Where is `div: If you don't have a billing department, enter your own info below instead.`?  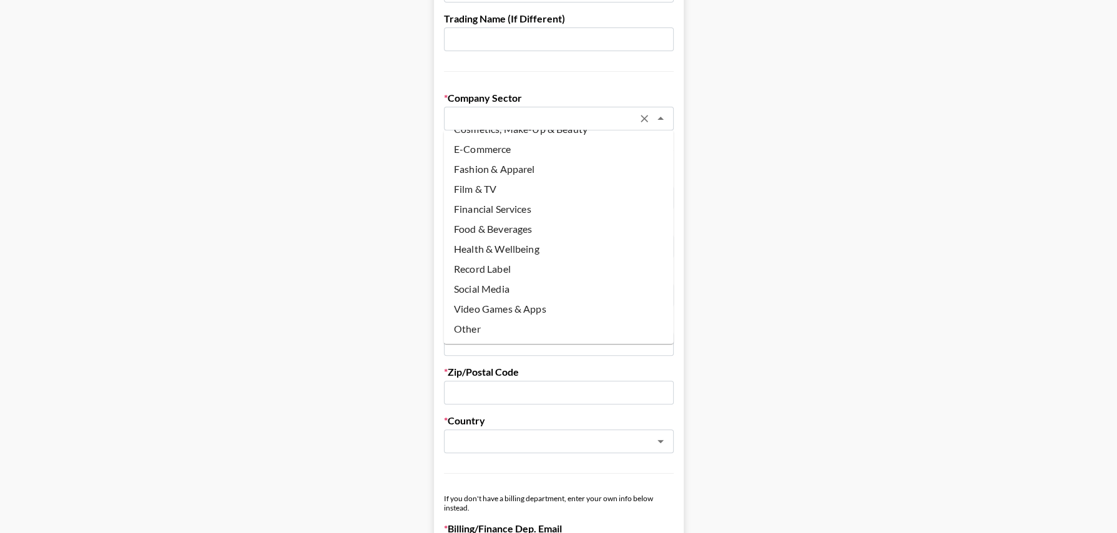 div: If you don't have a billing department, enter your own info below instead. is located at coordinates (559, 503).